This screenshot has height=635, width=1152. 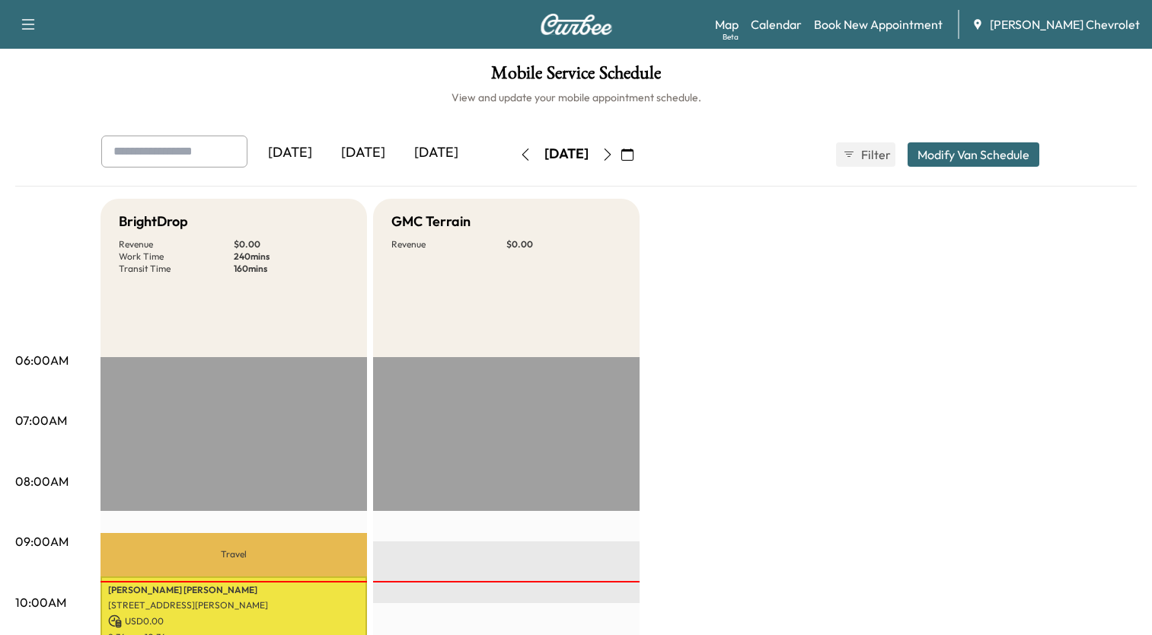 I want to click on img: Curbee Logo, so click(x=576, y=24).